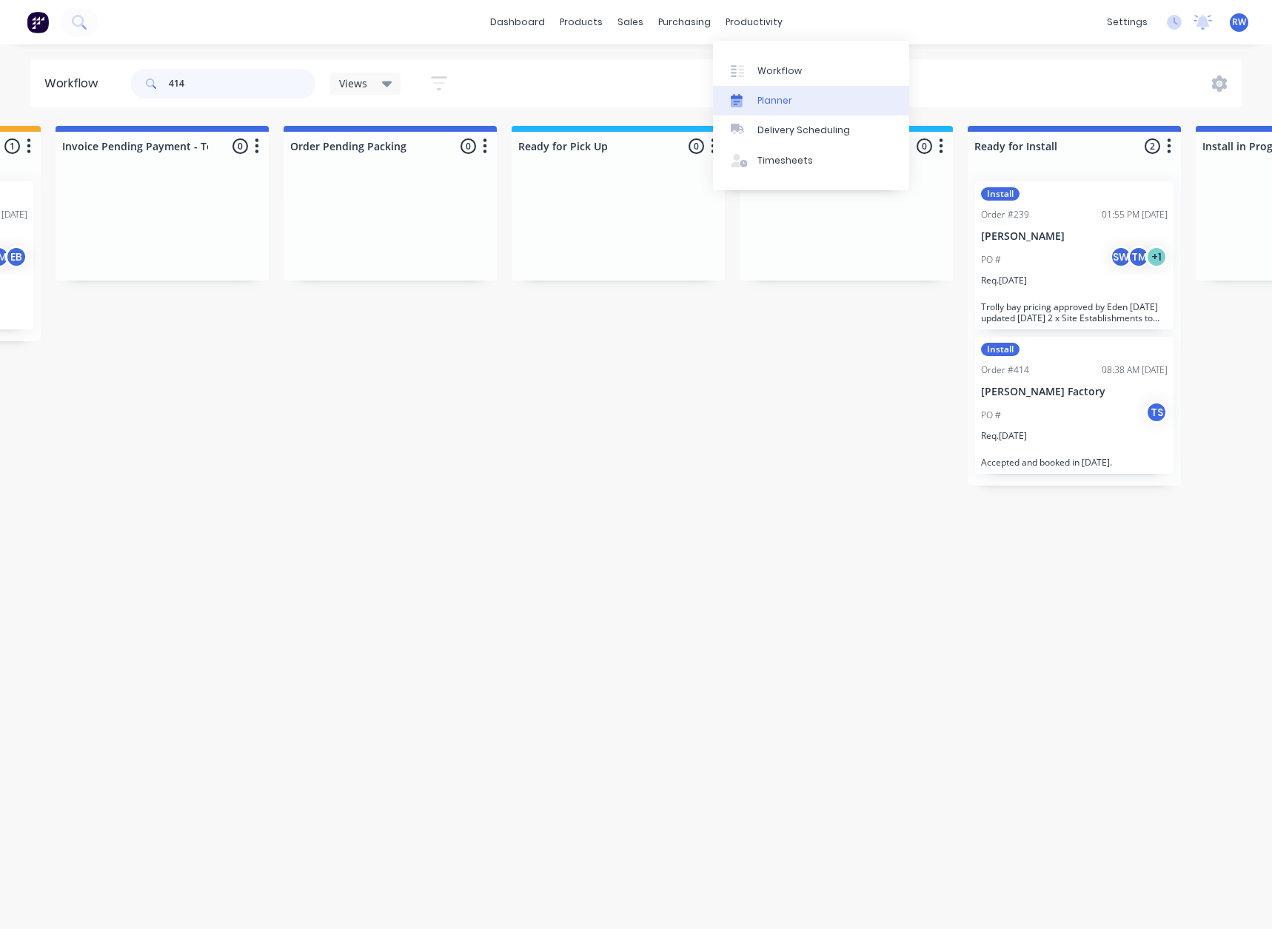 This screenshot has width=1272, height=929. I want to click on div: SW, so click(1121, 257).